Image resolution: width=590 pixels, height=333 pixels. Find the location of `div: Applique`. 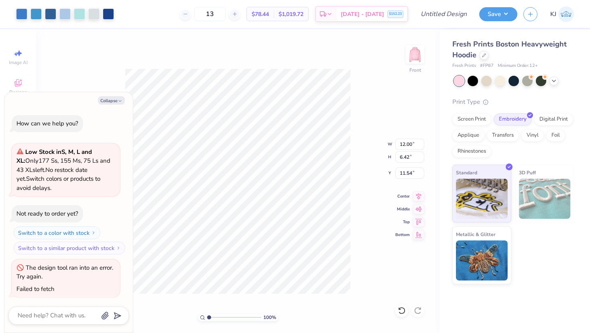

div: Applique is located at coordinates (468, 136).